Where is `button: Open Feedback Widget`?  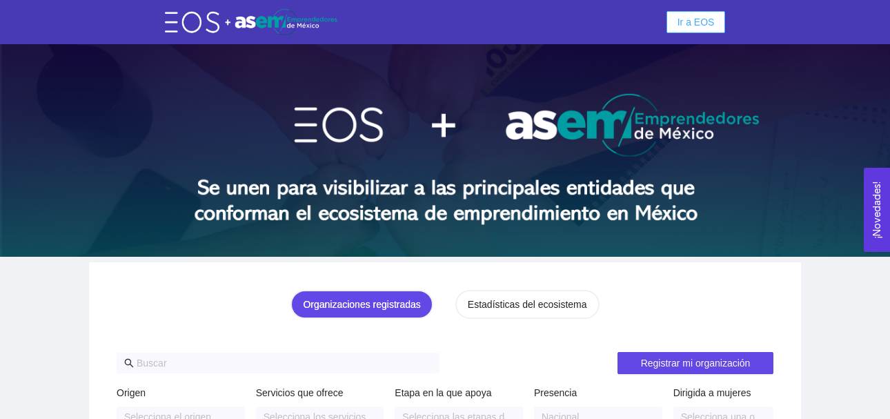 button: Open Feedback Widget is located at coordinates (876, 210).